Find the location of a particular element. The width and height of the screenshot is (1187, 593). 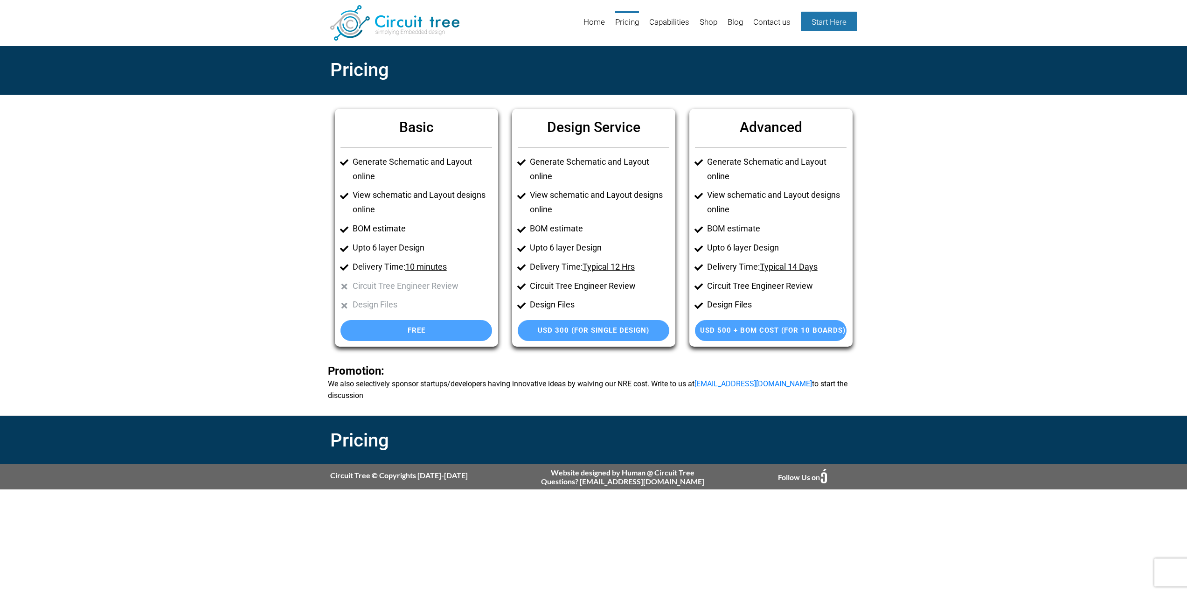

img: Circuit Tree is located at coordinates (395, 23).